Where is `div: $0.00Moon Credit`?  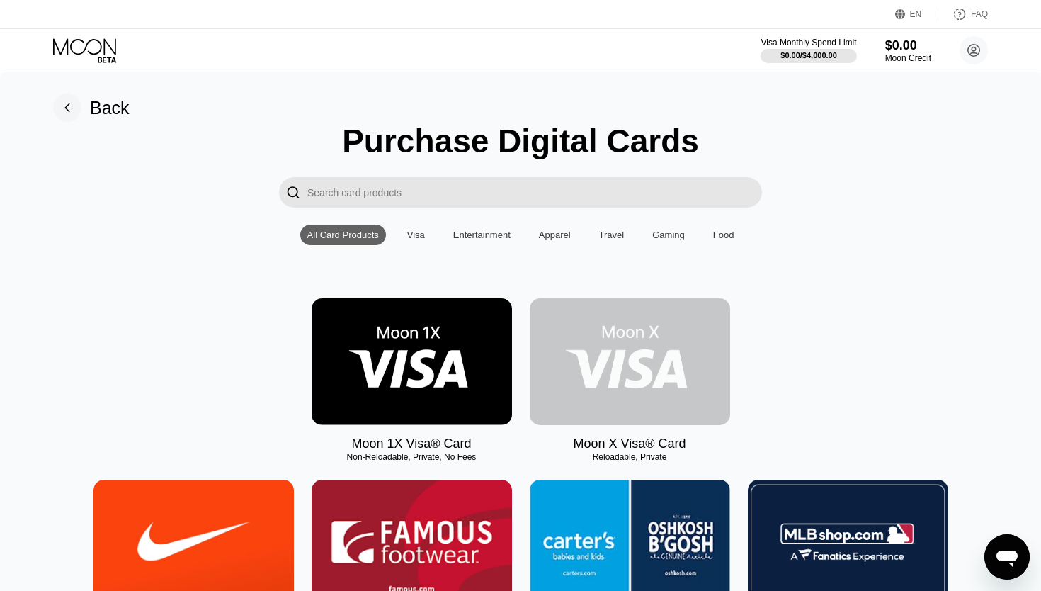 div: $0.00Moon Credit is located at coordinates (908, 50).